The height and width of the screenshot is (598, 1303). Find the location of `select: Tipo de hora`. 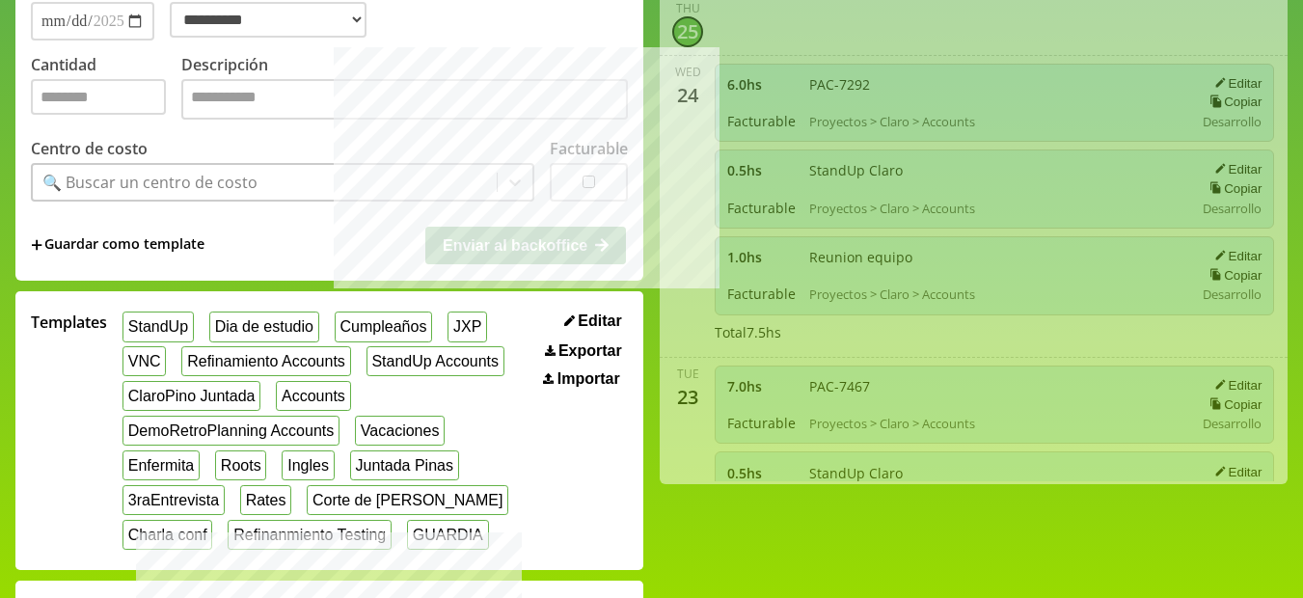

select: Tipo de hora is located at coordinates (268, 19).